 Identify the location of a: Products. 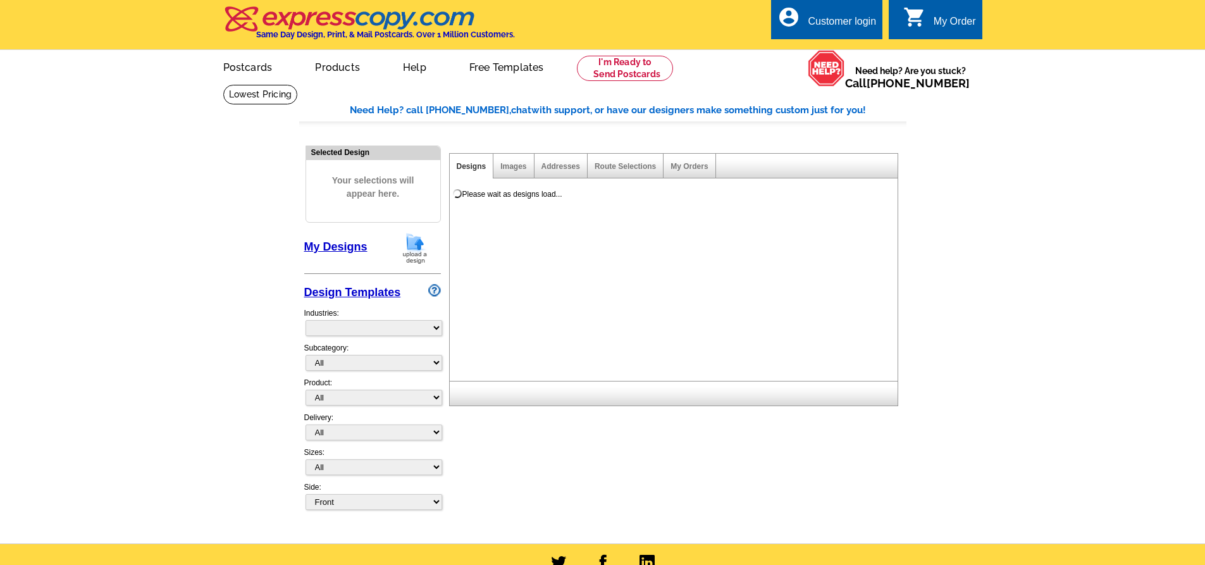
(337, 66).